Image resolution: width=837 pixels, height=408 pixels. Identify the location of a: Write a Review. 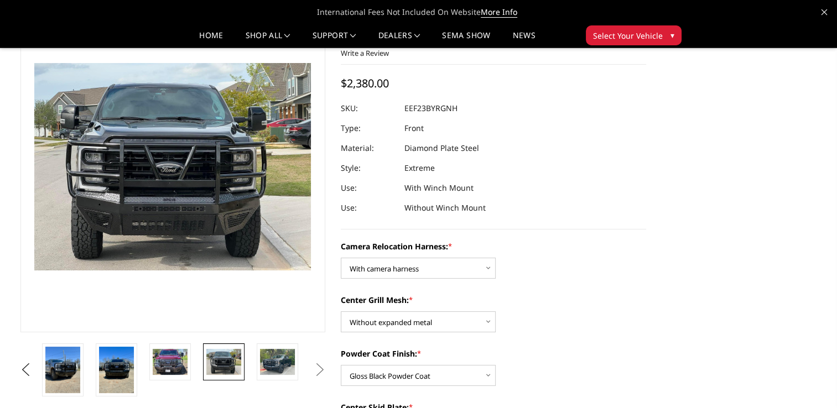
(365, 53).